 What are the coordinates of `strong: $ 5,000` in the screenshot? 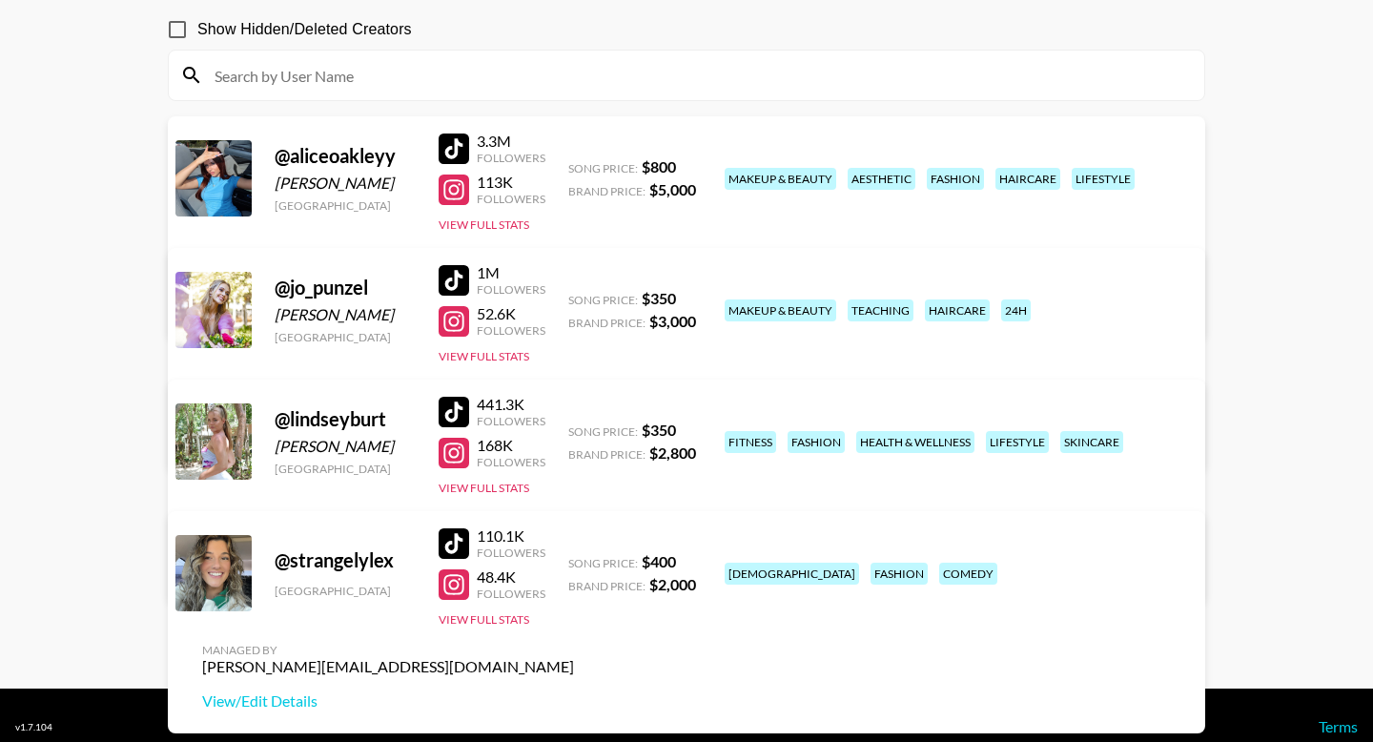 It's located at (672, 189).